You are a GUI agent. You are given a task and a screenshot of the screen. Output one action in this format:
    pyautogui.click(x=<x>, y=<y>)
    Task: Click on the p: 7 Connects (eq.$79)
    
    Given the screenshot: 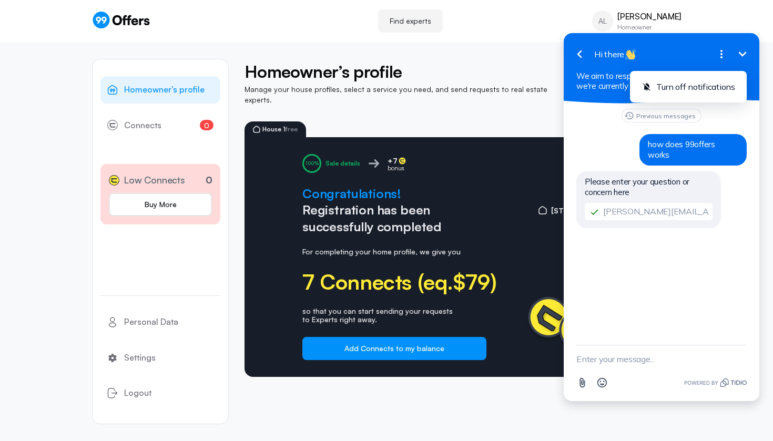 What is the action you would take?
    pyautogui.click(x=394, y=282)
    